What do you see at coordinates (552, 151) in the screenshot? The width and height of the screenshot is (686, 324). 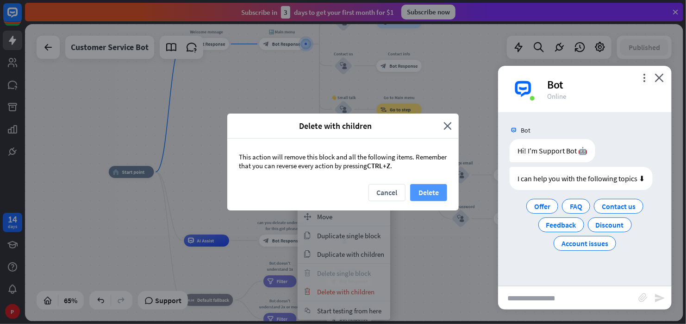 I see `div: Hi! I'm Support Bot 🤖` at bounding box center [552, 151].